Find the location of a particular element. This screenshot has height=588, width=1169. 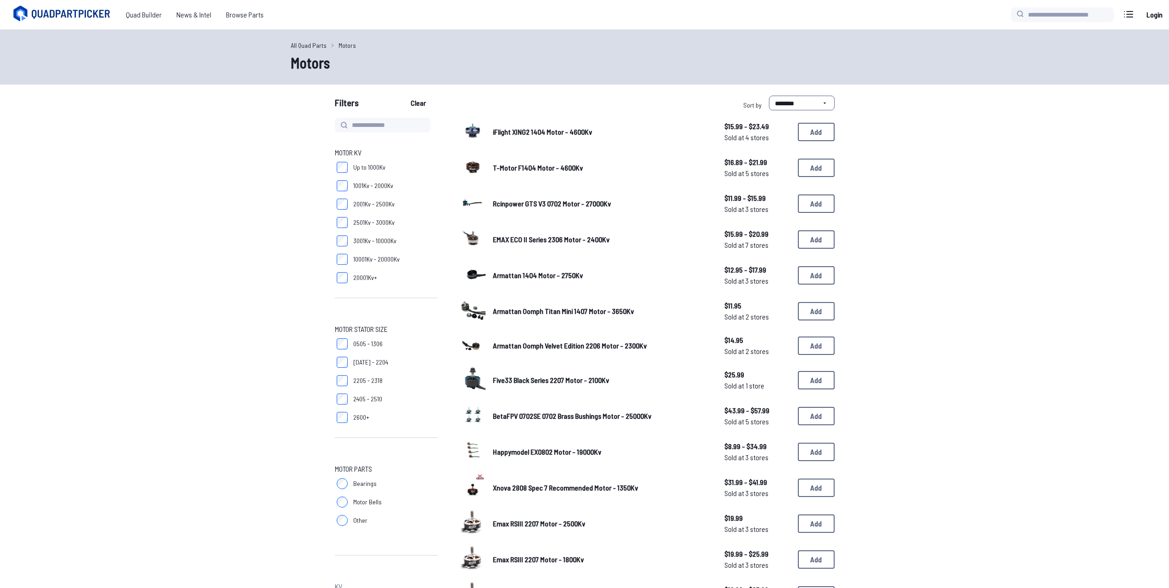

h1: Motors is located at coordinates (585, 62).